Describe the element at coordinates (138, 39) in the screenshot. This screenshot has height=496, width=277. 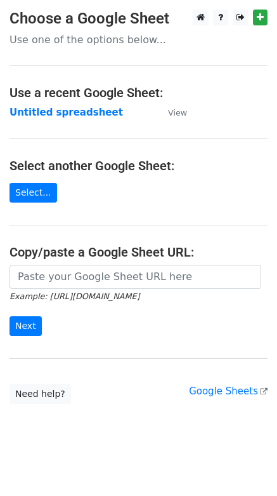
I see `p: Use one of the options below...` at that location.